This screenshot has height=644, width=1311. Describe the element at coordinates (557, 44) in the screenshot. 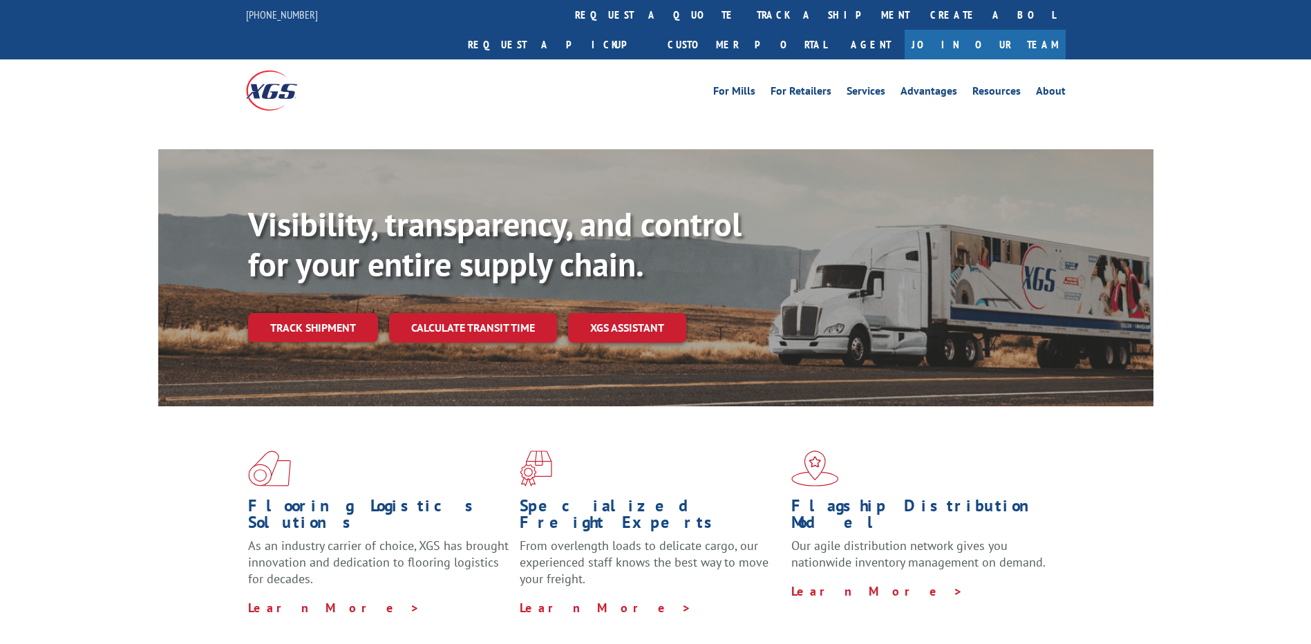

I see `a: Request a pickup` at that location.